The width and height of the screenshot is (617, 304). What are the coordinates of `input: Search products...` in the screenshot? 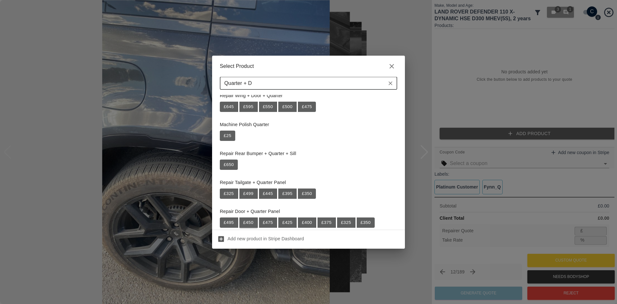 It's located at (303, 83).